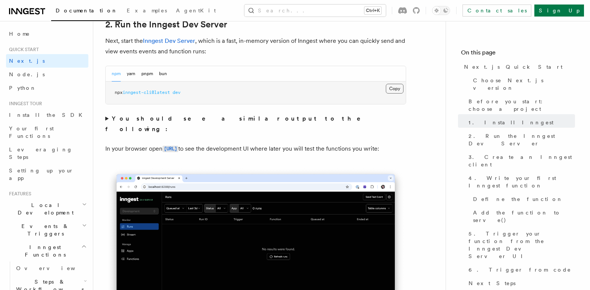 This screenshot has width=590, height=290. I want to click on span: 2. Run the Inngest Dev Server, so click(521, 140).